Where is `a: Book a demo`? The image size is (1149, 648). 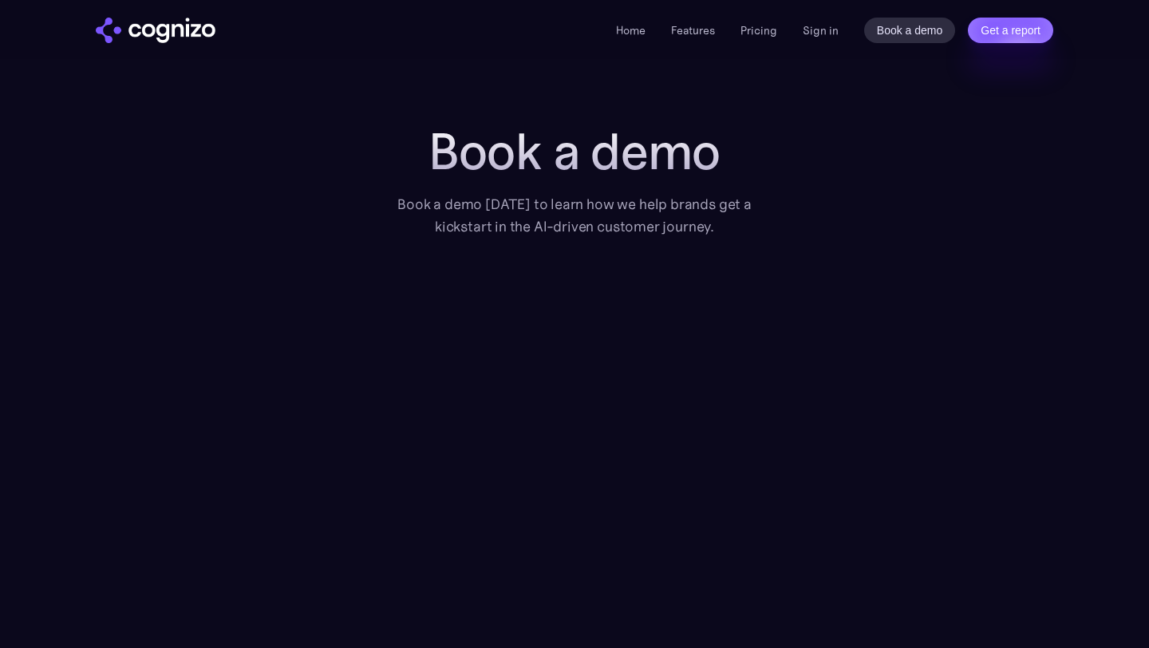
a: Book a demo is located at coordinates (909, 30).